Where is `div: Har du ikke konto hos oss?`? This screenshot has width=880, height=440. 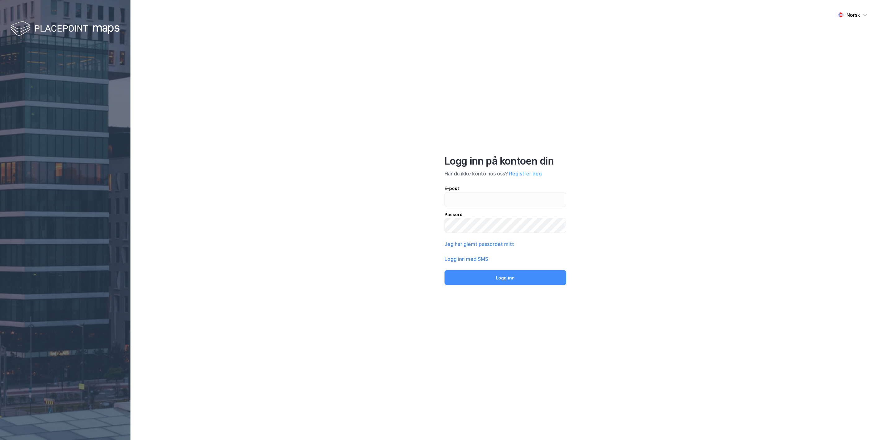 div: Har du ikke konto hos oss? is located at coordinates (505, 174).